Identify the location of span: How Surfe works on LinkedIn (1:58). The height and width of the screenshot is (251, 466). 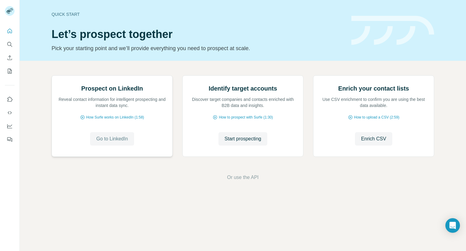
(115, 117).